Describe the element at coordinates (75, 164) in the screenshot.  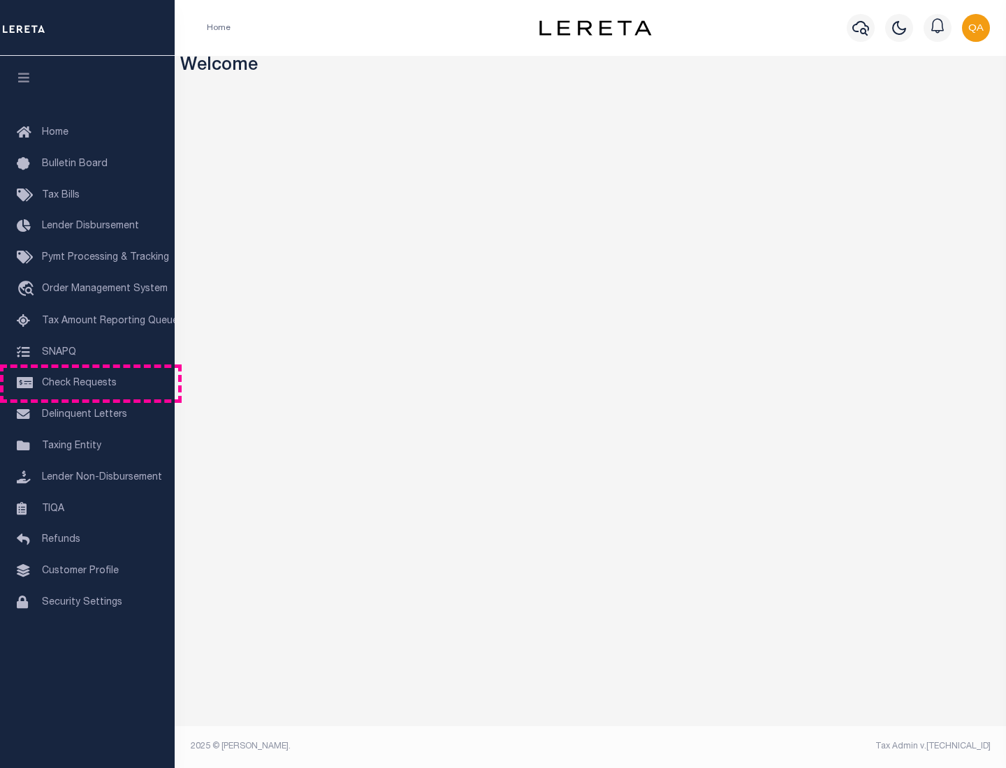
I see `span: Bulletin Board` at that location.